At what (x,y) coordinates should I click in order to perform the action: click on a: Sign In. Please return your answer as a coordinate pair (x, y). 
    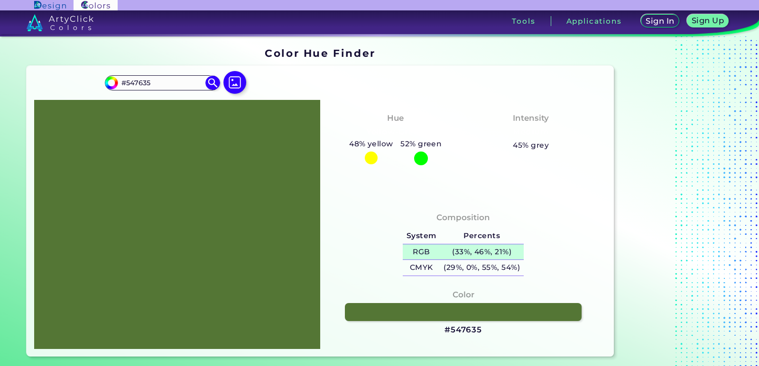
    Looking at the image, I should click on (660, 21).